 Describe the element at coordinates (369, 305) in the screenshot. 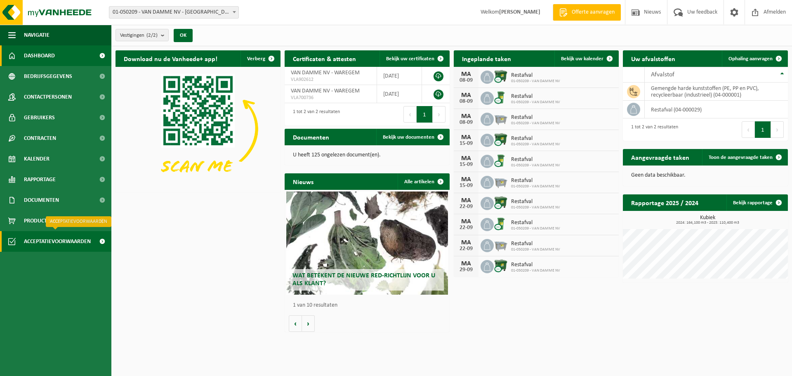

I see `p: 1 van 10 resultaten` at that location.